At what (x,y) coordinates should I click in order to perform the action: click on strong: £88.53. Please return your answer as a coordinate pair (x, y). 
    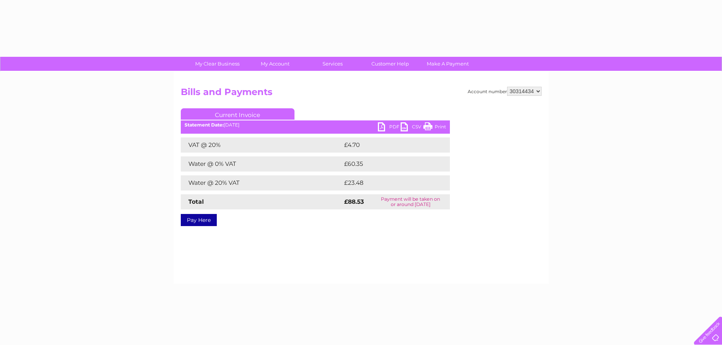
    Looking at the image, I should click on (354, 202).